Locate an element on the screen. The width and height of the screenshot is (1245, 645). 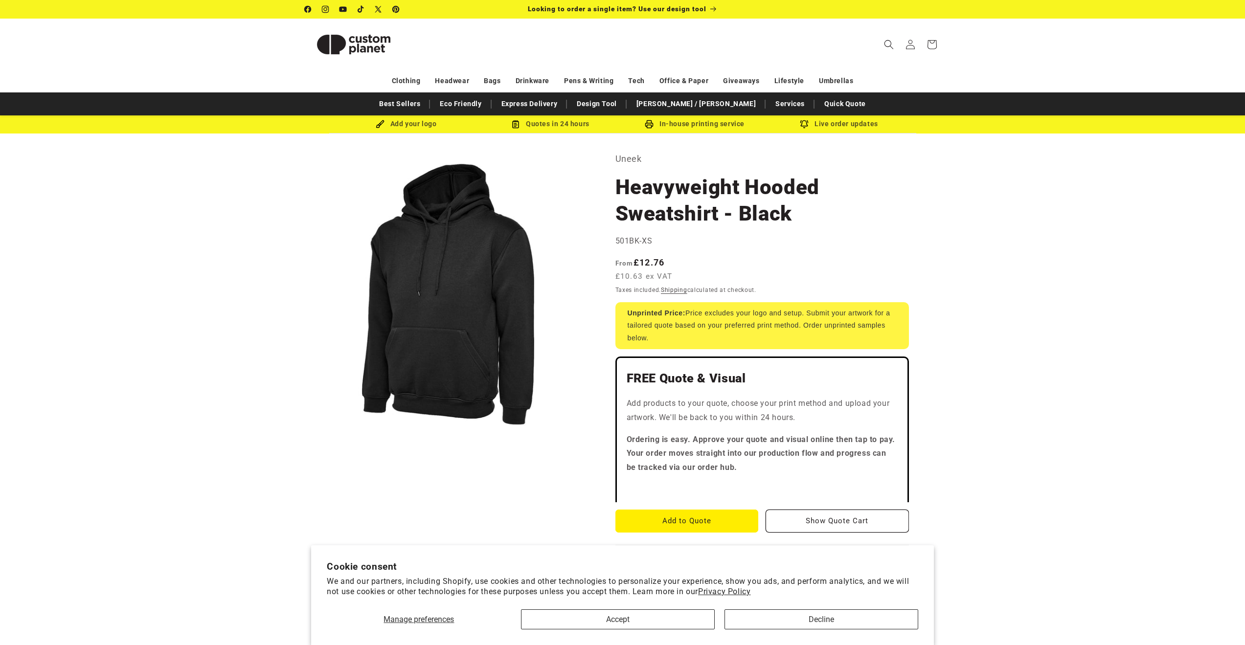
img: Custom Planet is located at coordinates (354, 45).